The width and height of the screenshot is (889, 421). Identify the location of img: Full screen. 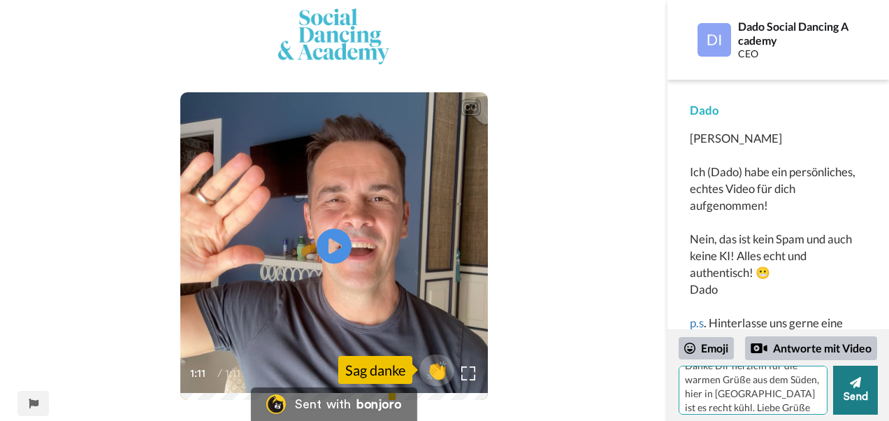
(468, 373).